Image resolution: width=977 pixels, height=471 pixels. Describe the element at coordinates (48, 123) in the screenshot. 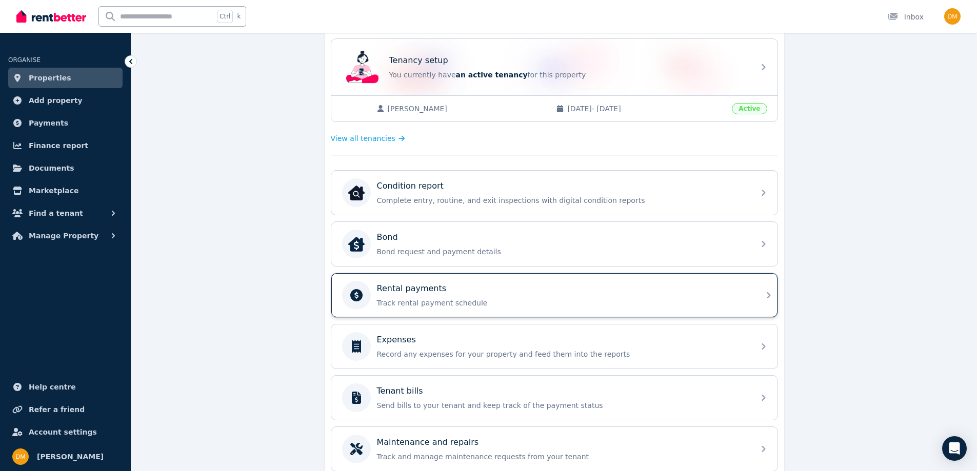

I see `span: Payments` at that location.